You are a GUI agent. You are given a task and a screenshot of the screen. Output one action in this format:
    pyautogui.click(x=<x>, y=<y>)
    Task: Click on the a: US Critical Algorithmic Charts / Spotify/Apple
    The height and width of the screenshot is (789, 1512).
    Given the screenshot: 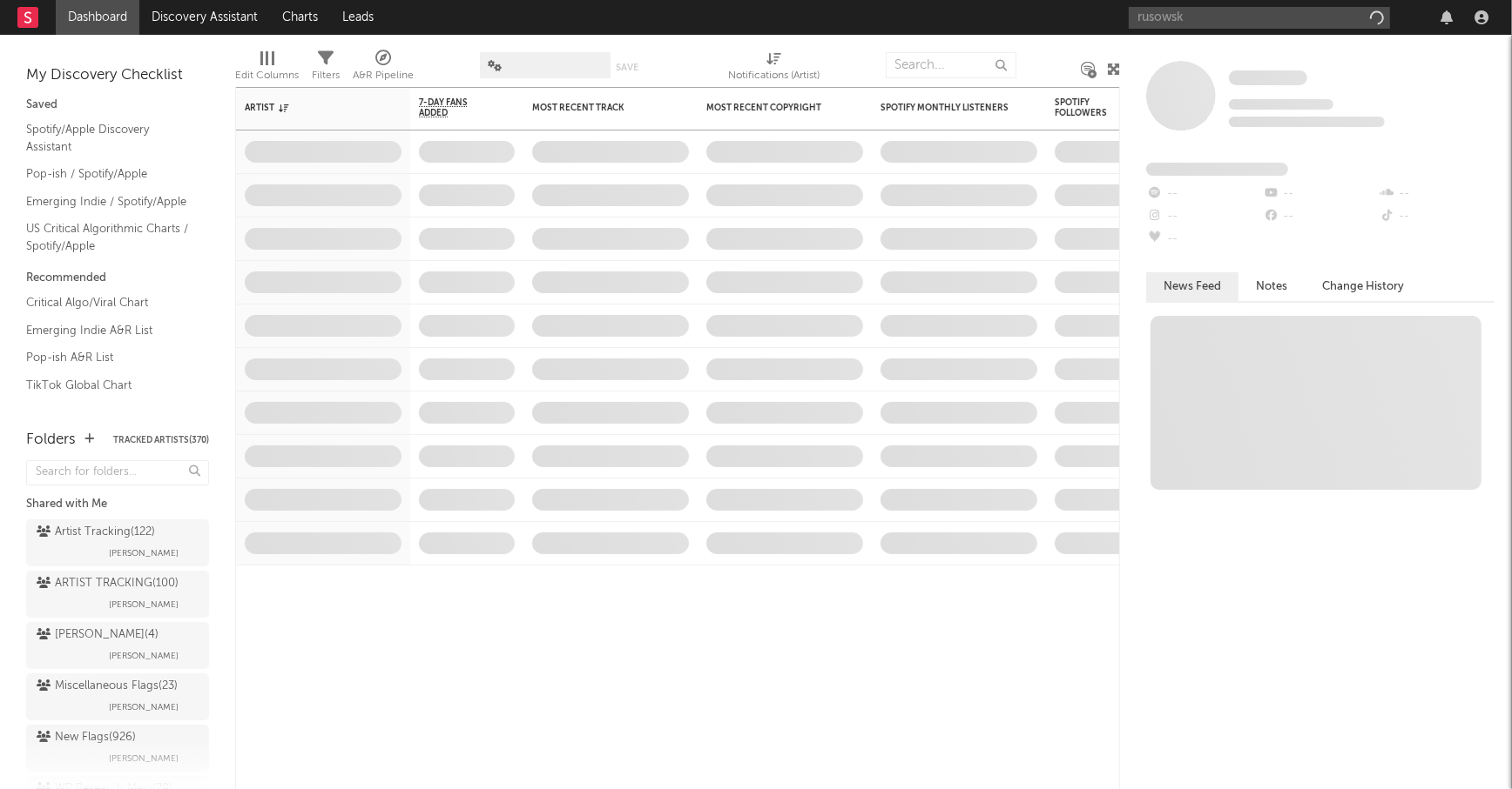 What is the action you would take?
    pyautogui.click(x=109, y=236)
    